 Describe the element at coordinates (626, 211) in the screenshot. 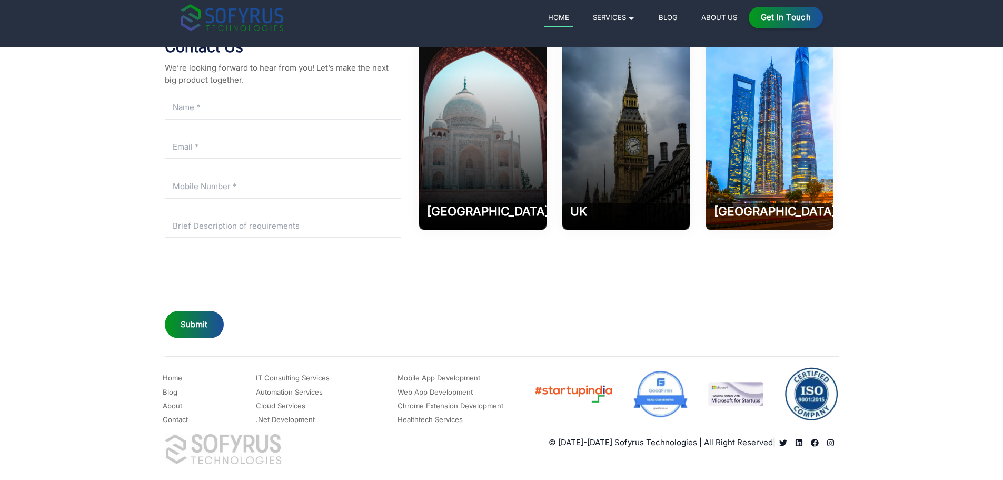

I see `h2: UK` at that location.